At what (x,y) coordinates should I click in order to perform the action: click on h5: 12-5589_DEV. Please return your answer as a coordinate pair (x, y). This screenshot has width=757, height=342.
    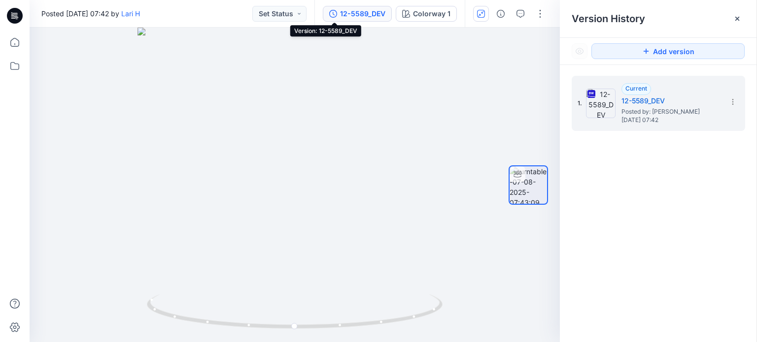
    Looking at the image, I should click on (671, 101).